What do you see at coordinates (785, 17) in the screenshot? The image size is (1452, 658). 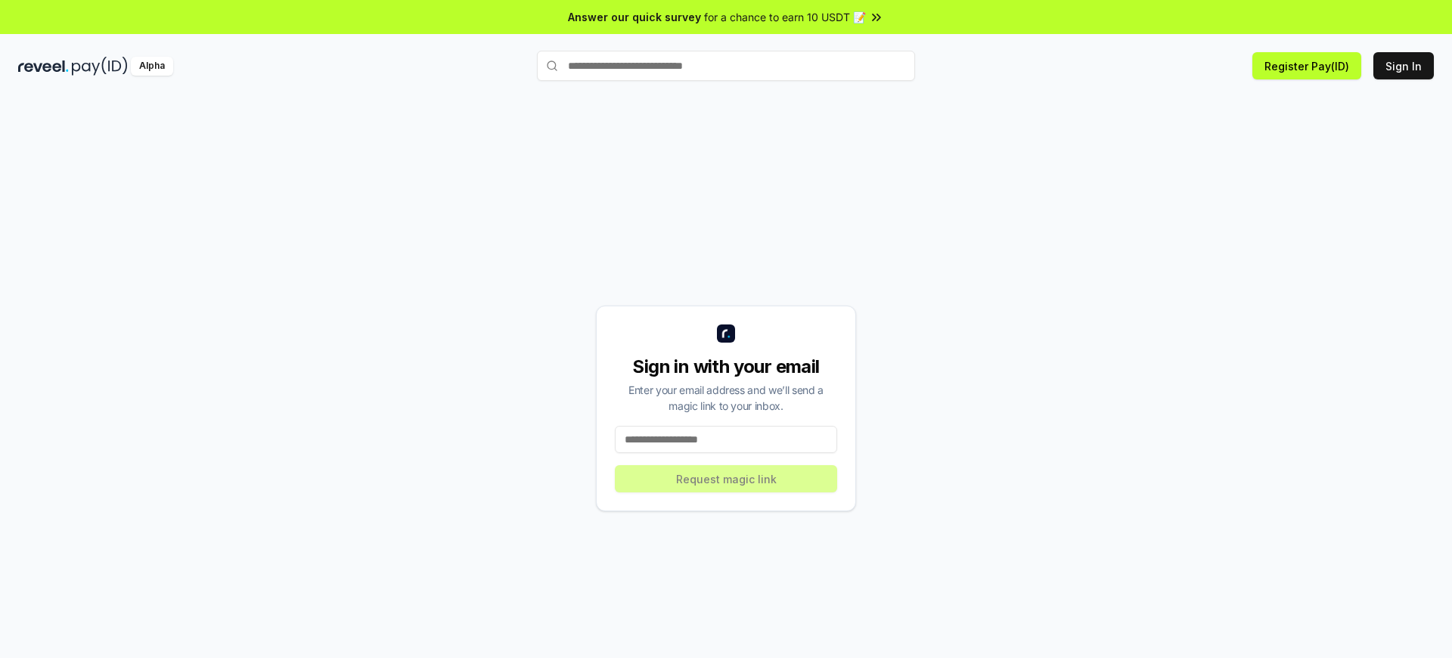 I see `span: for a chance to earn 10 USDT 📝` at bounding box center [785, 17].